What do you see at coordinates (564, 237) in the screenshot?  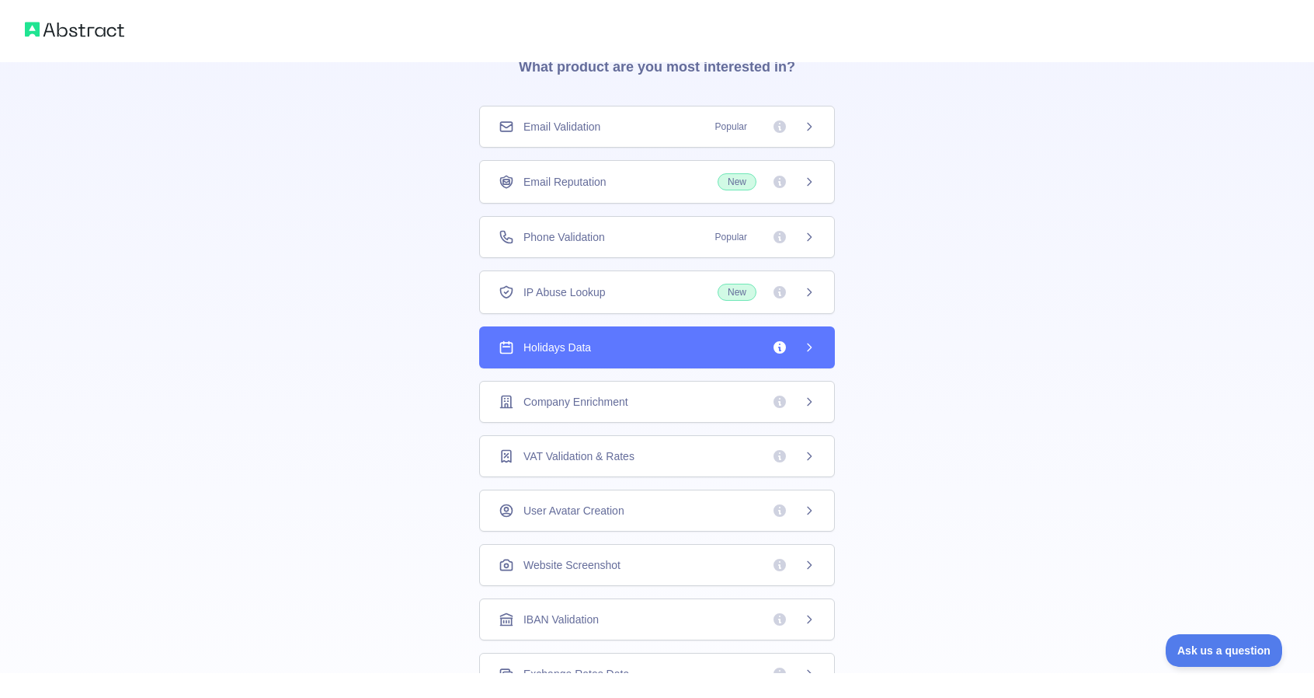 I see `span: Phone Validation` at bounding box center [564, 237].